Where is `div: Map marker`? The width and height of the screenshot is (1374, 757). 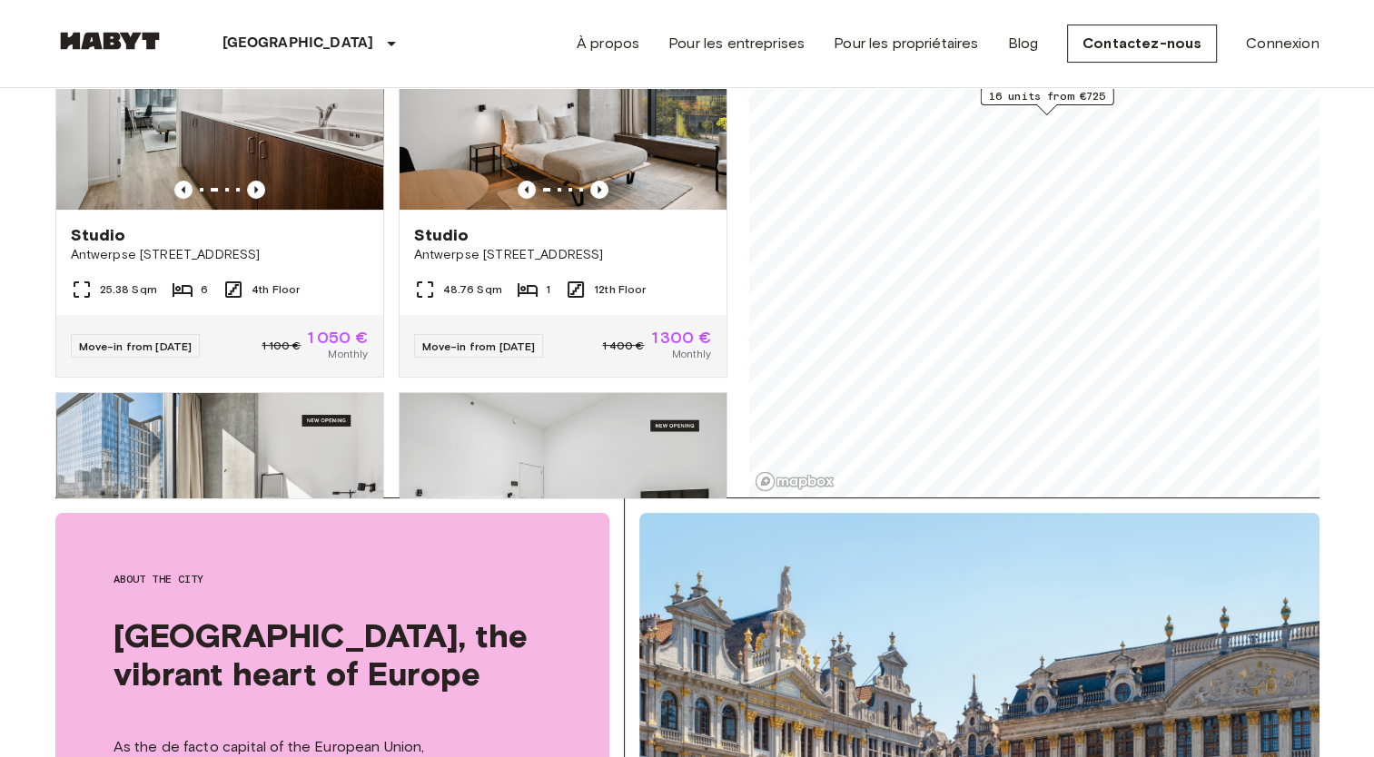
div: Map marker is located at coordinates (1046, 101).